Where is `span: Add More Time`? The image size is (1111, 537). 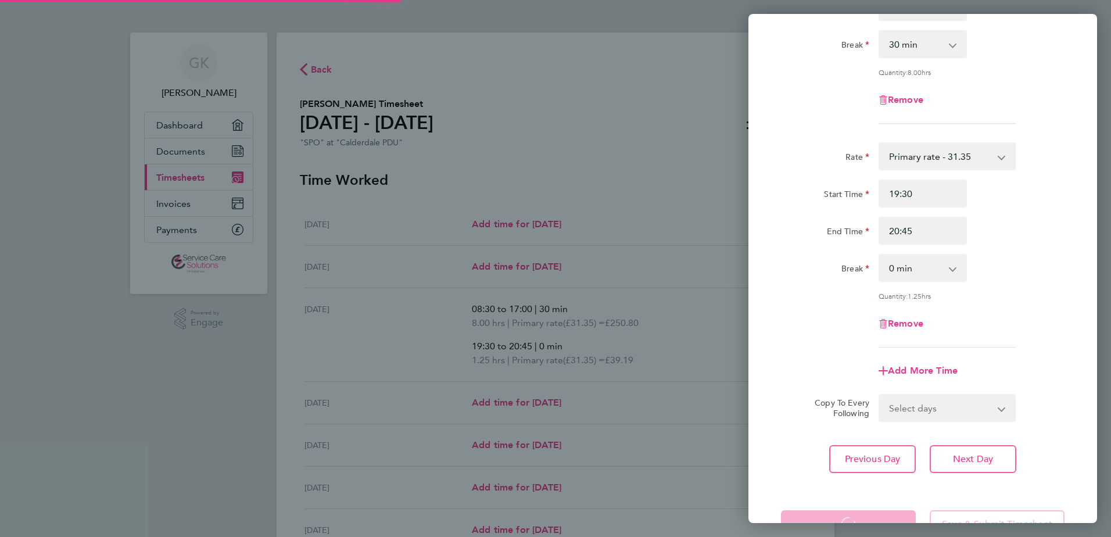 span: Add More Time is located at coordinates (922, 370).